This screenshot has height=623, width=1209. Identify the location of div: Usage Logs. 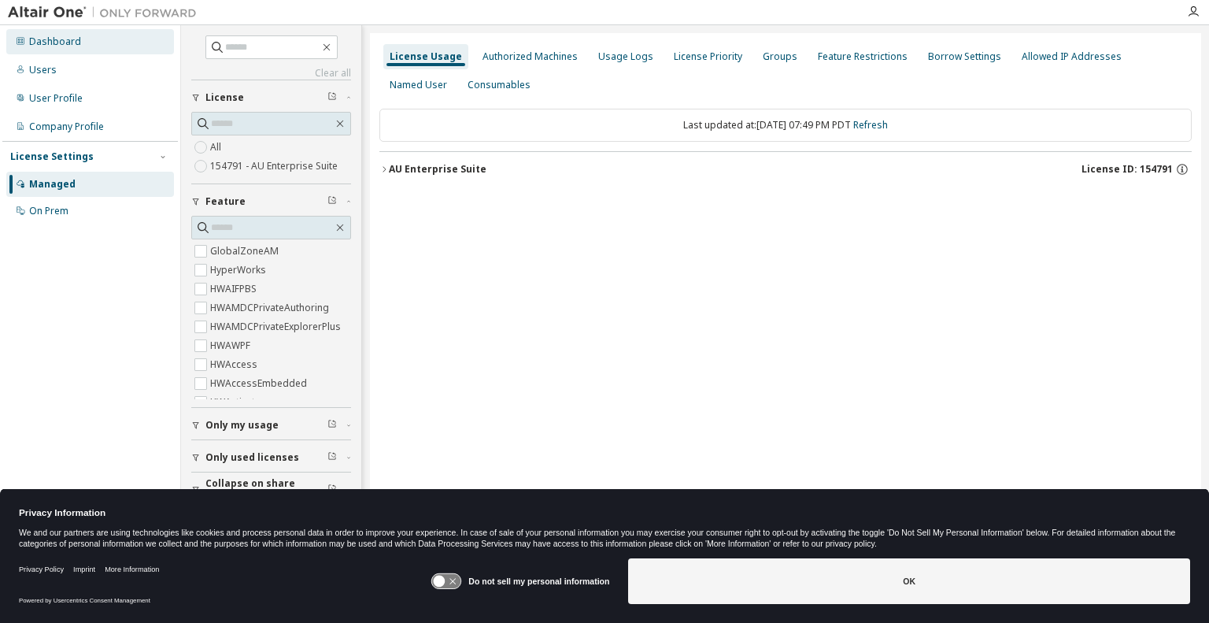
(626, 57).